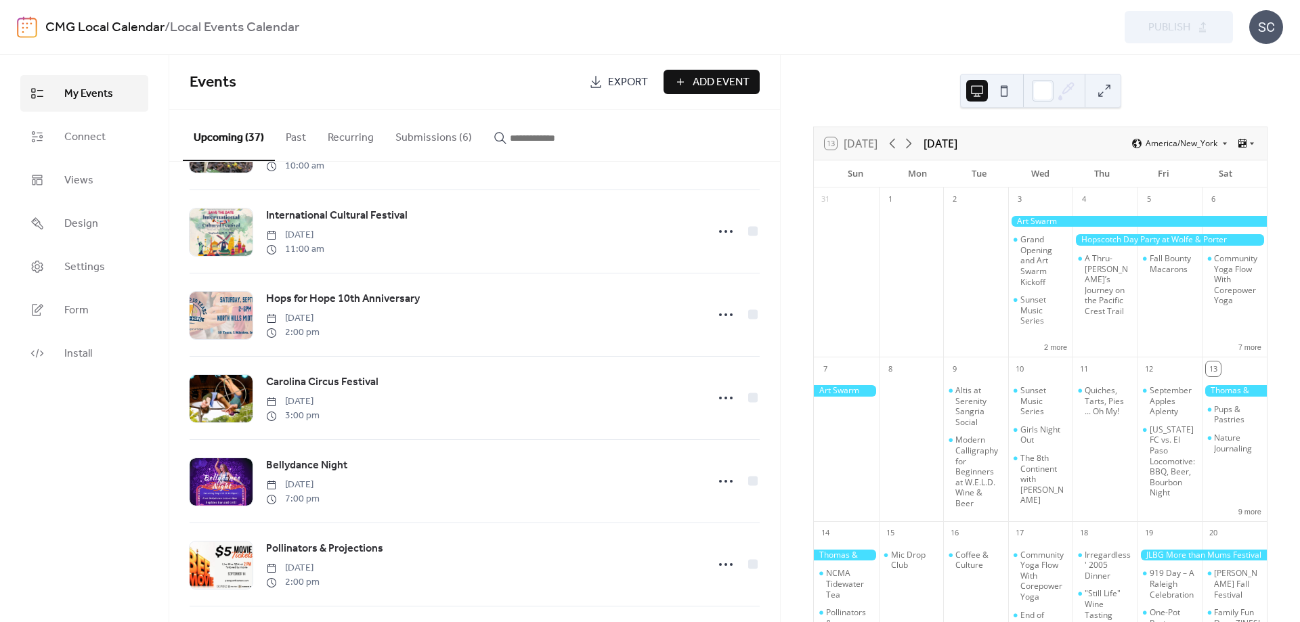 The image size is (1300, 622). What do you see at coordinates (1250, 511) in the screenshot?
I see `button: 9 more` at bounding box center [1250, 511].